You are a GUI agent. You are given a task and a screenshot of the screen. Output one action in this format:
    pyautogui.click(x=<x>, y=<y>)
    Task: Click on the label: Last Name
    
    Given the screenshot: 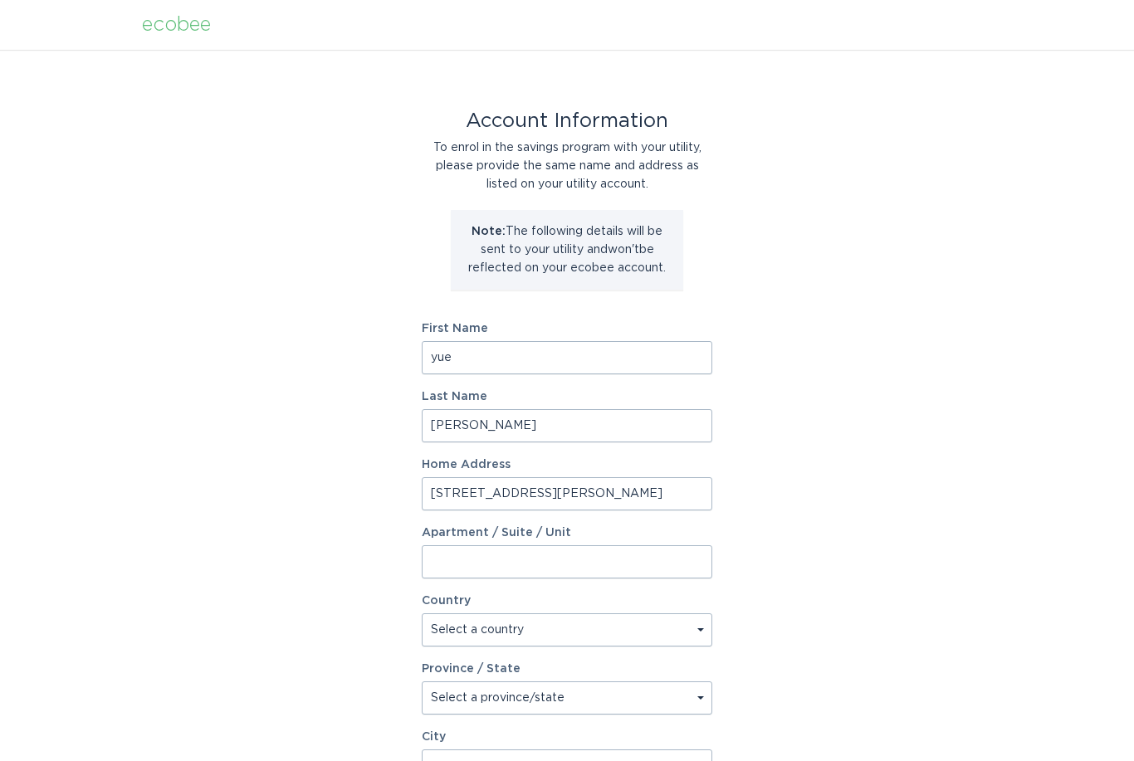 What is the action you would take?
    pyautogui.click(x=567, y=397)
    